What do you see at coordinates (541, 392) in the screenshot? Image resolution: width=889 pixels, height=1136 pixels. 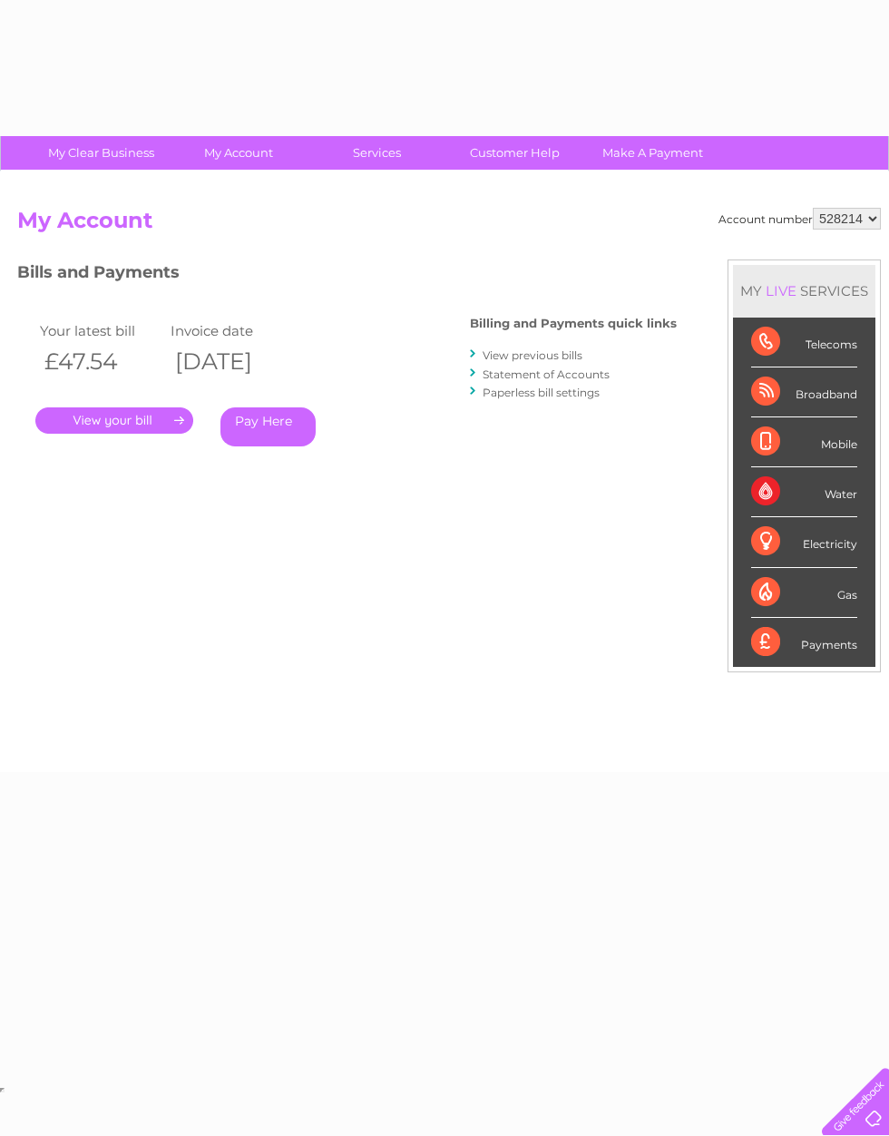 I see `a: Paperless bill settings` at bounding box center [541, 392].